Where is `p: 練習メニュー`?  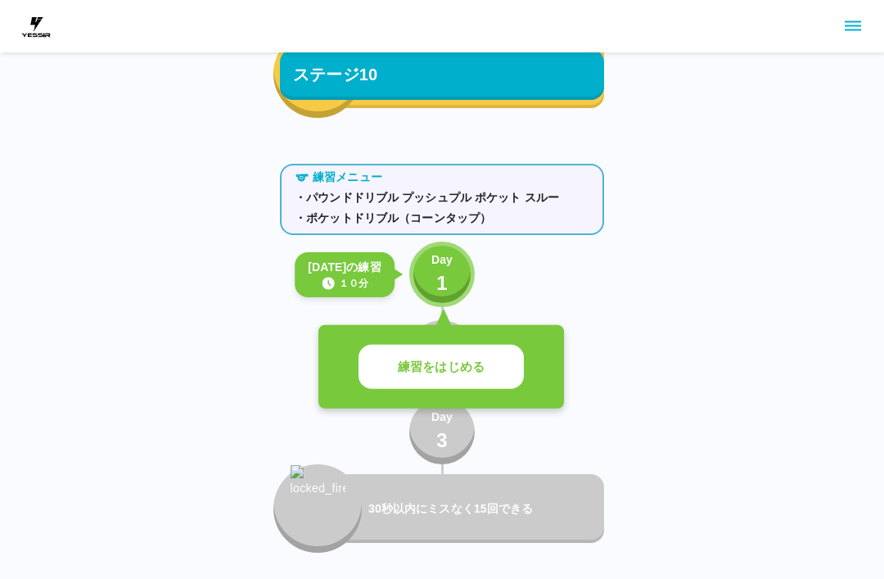 p: 練習メニュー is located at coordinates (347, 177).